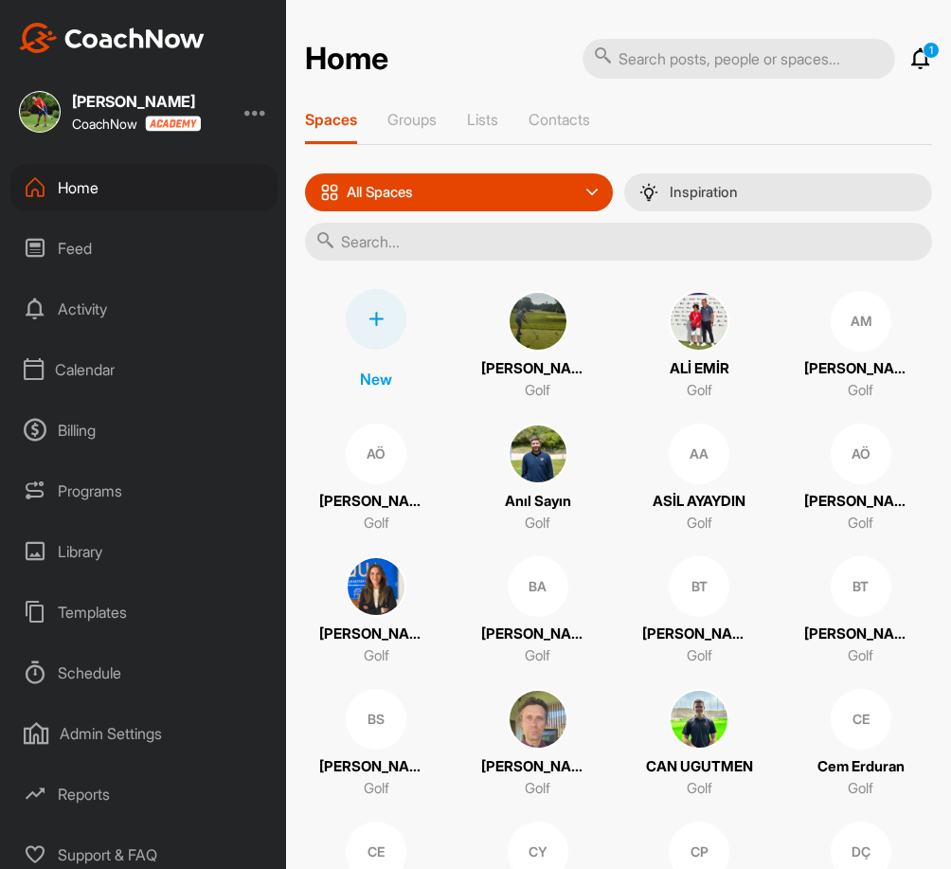 The width and height of the screenshot is (951, 869). Describe the element at coordinates (619, 242) in the screenshot. I see `input: Search...` at that location.